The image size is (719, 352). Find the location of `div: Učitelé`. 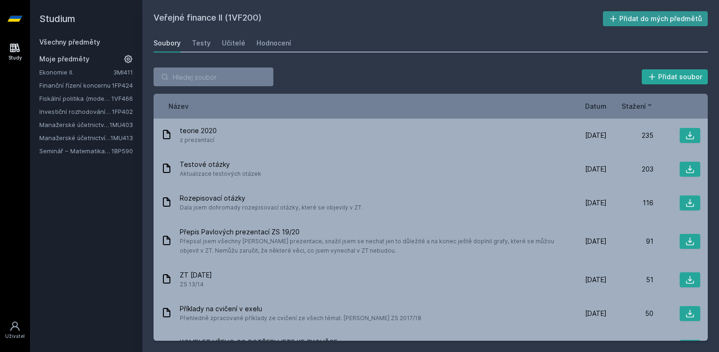

div: Učitelé is located at coordinates (234, 43).